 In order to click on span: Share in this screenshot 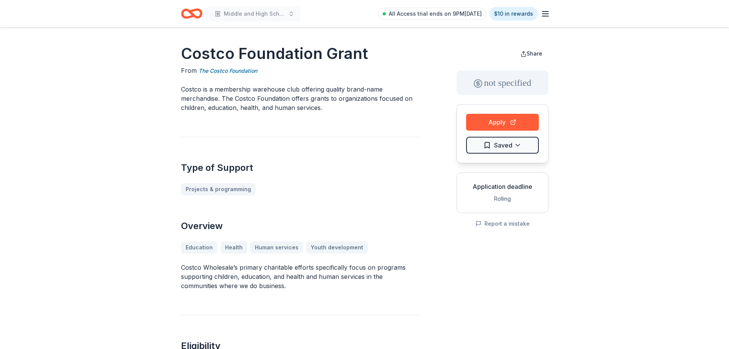, I will do `click(534, 53)`.